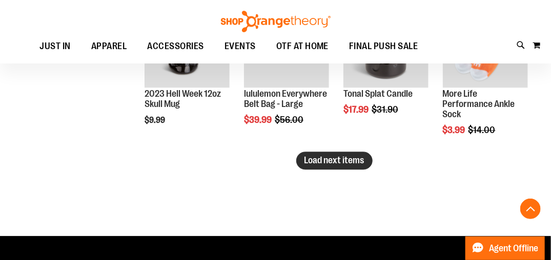 The width and height of the screenshot is (551, 260). I want to click on span: EVENTS, so click(240, 46).